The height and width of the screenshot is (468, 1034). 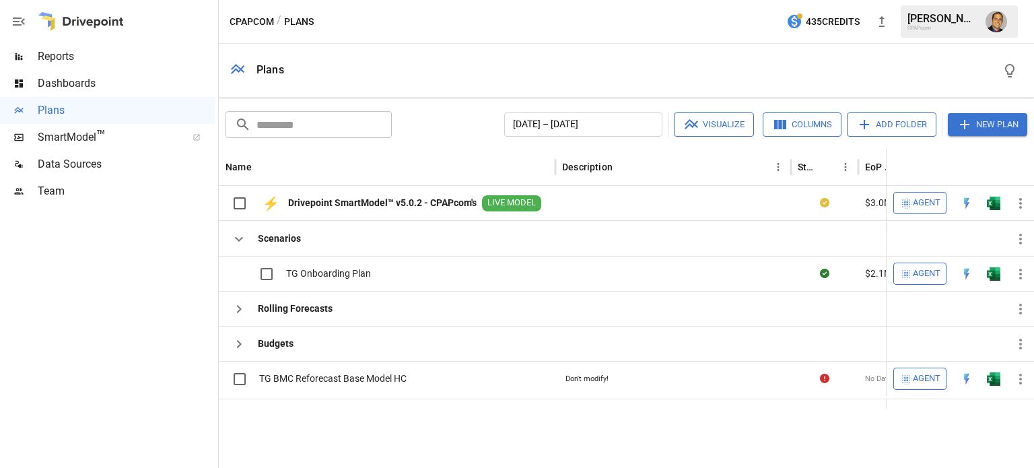 What do you see at coordinates (108, 137) in the screenshot?
I see `span: SmartModel` at bounding box center [108, 137].